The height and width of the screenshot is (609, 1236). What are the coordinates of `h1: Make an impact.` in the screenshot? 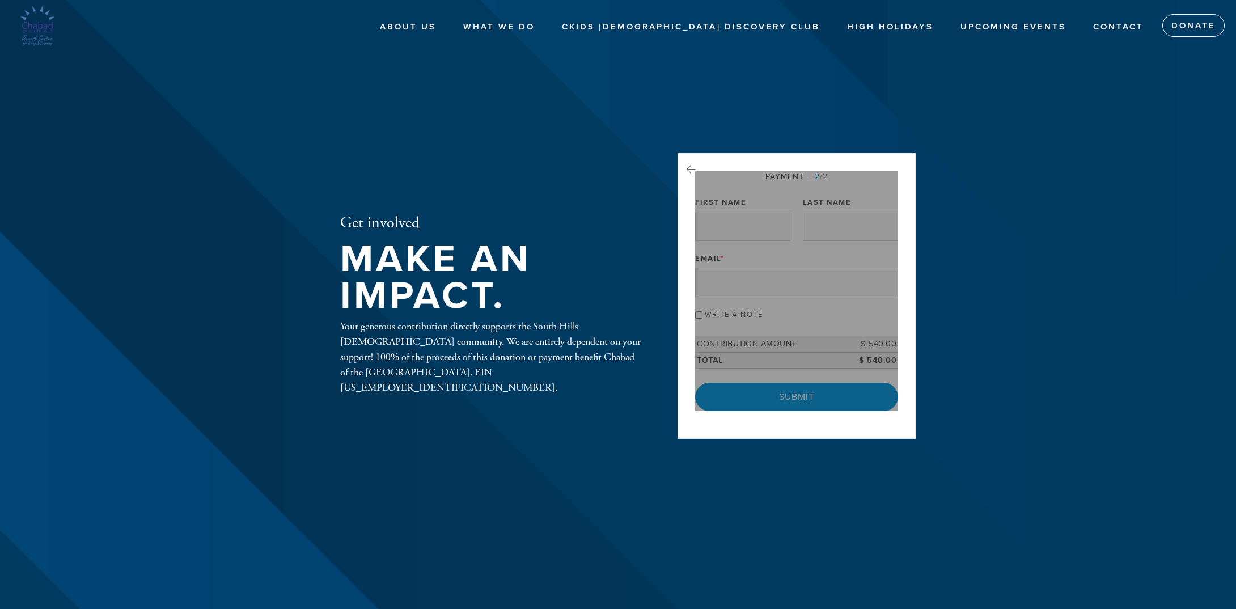 It's located at (490, 277).